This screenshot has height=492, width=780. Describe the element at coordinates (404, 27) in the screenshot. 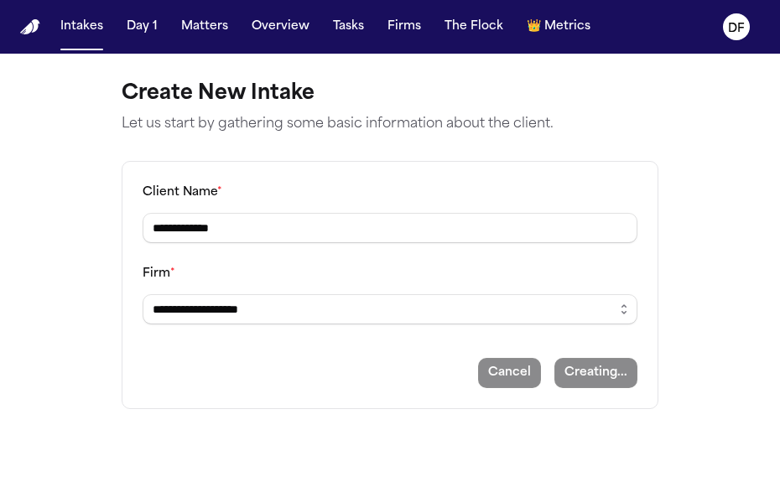

I see `button: Firms` at that location.